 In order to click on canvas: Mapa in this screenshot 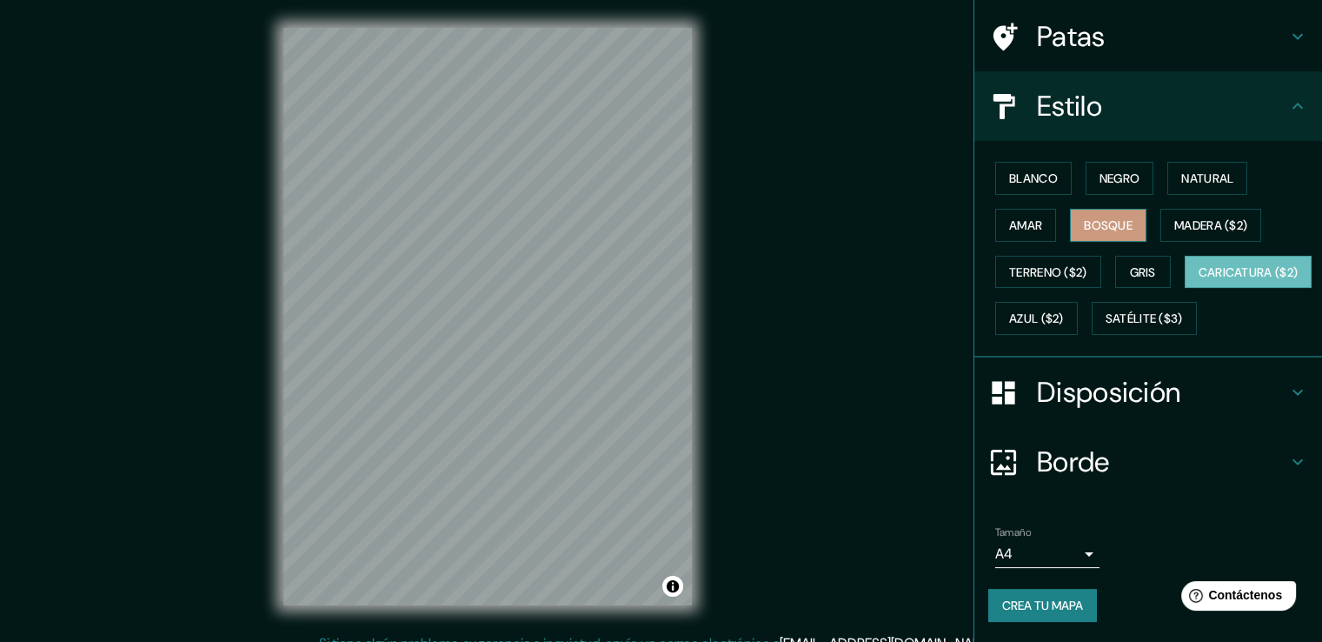, I will do `click(488, 316)`.